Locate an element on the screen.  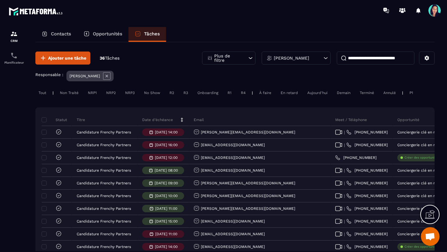
div: R4 is located at coordinates (243, 93).